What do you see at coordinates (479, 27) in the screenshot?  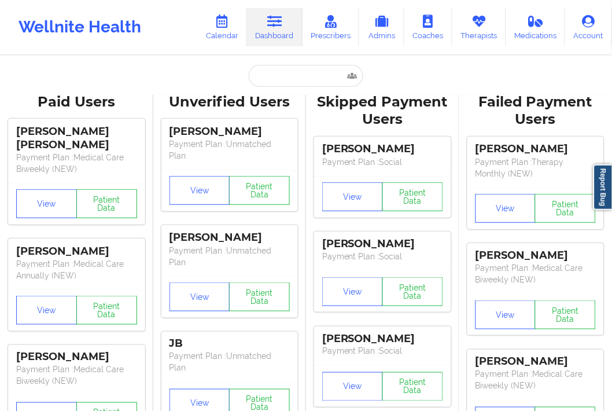 I see `a: Therapists` at bounding box center [479, 27].